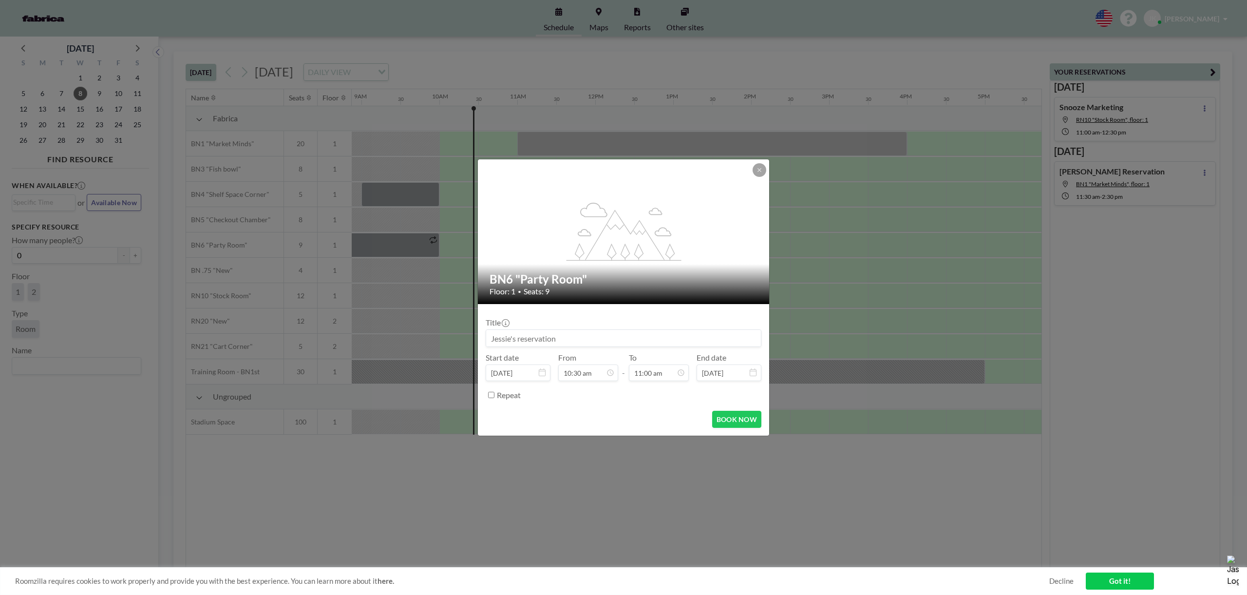 The image size is (1247, 595). I want to click on span: Seats: 9, so click(536, 291).